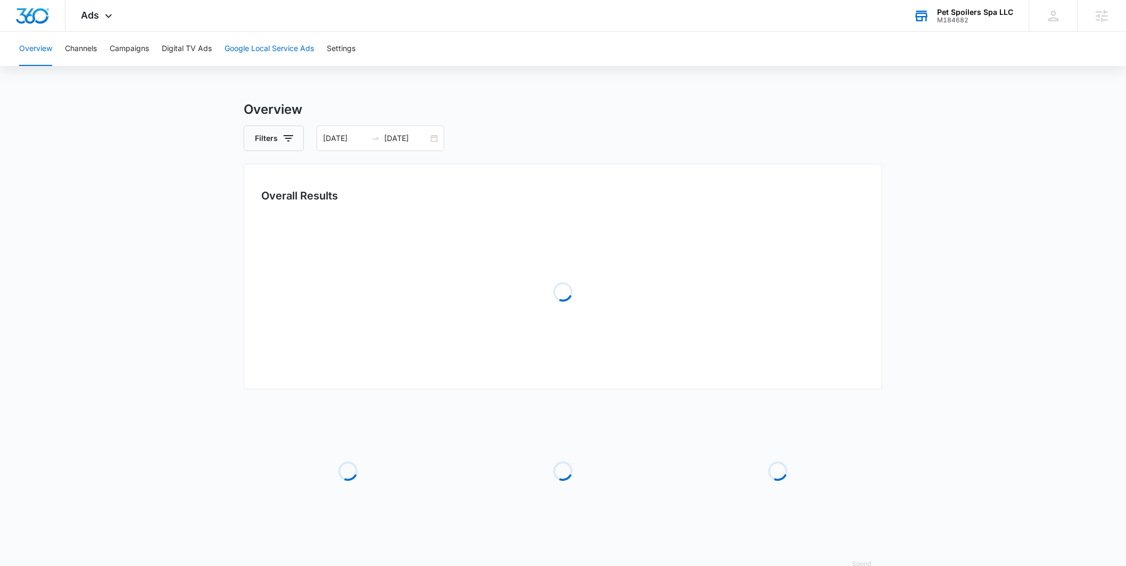 The image size is (1126, 566). I want to click on span: swap-right, so click(376, 138).